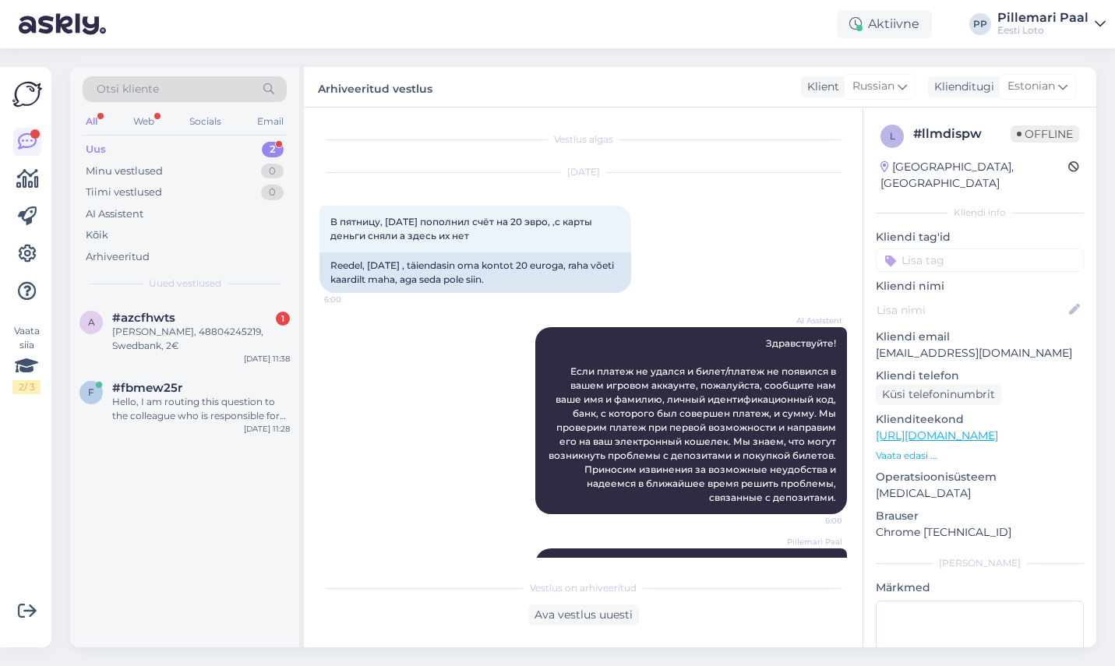 Image resolution: width=1115 pixels, height=666 pixels. What do you see at coordinates (96, 150) in the screenshot?
I see `div: Uus` at bounding box center [96, 150].